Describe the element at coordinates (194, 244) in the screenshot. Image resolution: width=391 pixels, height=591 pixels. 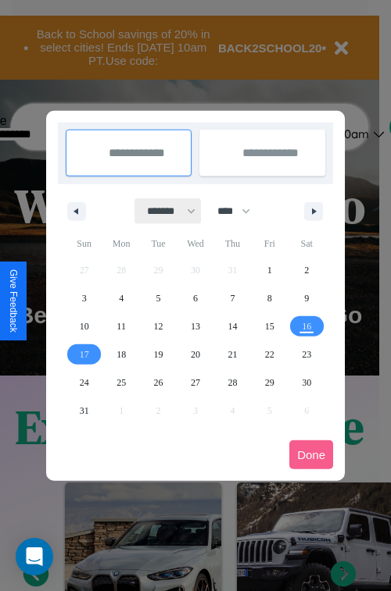
I see `span: Wed` at that location.